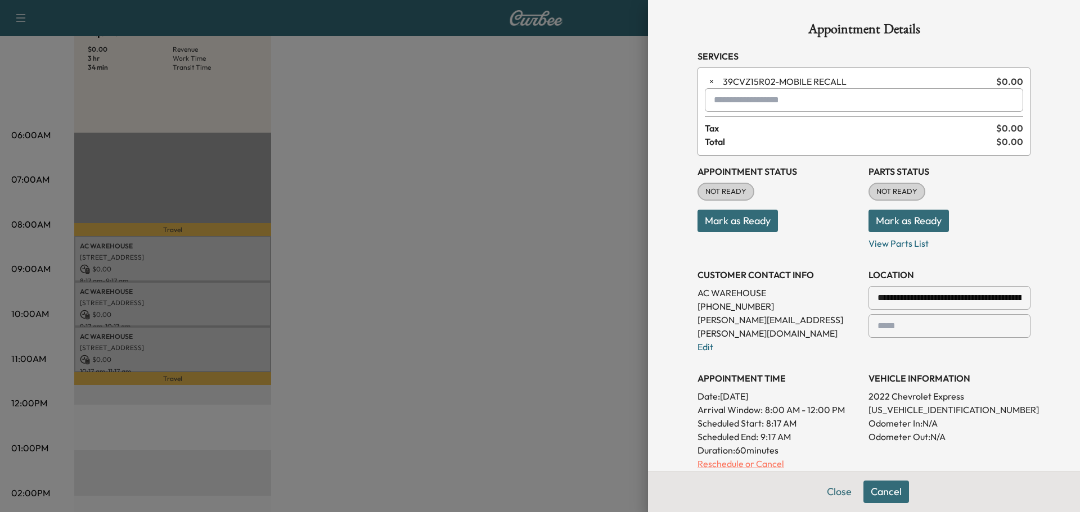 The image size is (1080, 512). What do you see at coordinates (805, 410) in the screenshot?
I see `span: 8:00 AM - 12:00 PM` at bounding box center [805, 410].